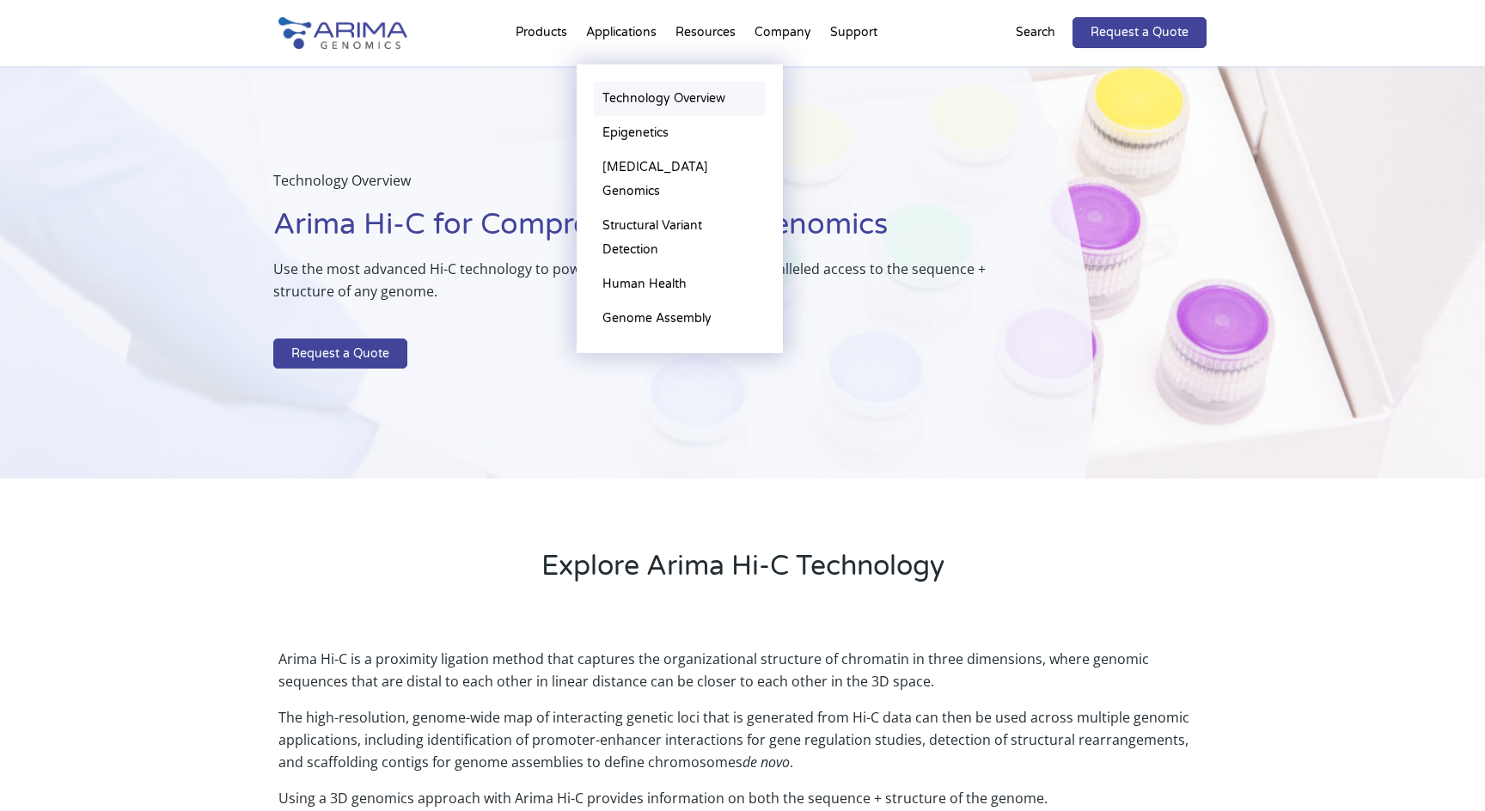 The height and width of the screenshot is (811, 1485). I want to click on a: Human Health, so click(680, 284).